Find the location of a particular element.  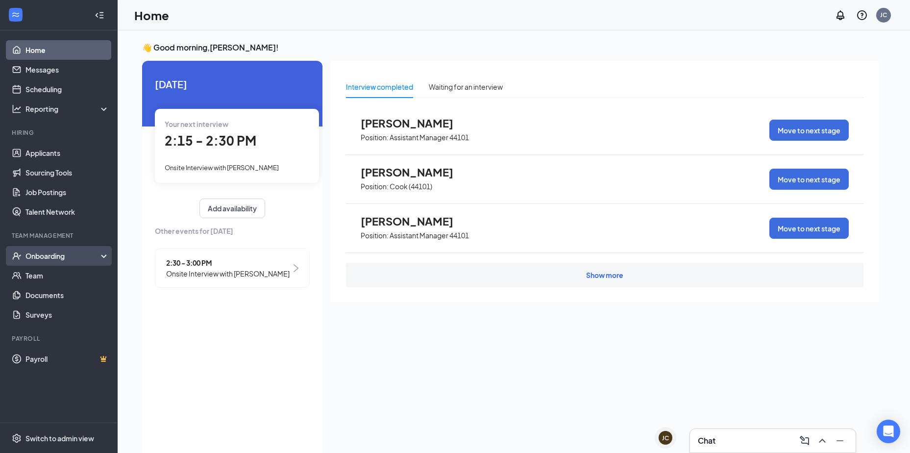

a: Applicants is located at coordinates (67, 153).